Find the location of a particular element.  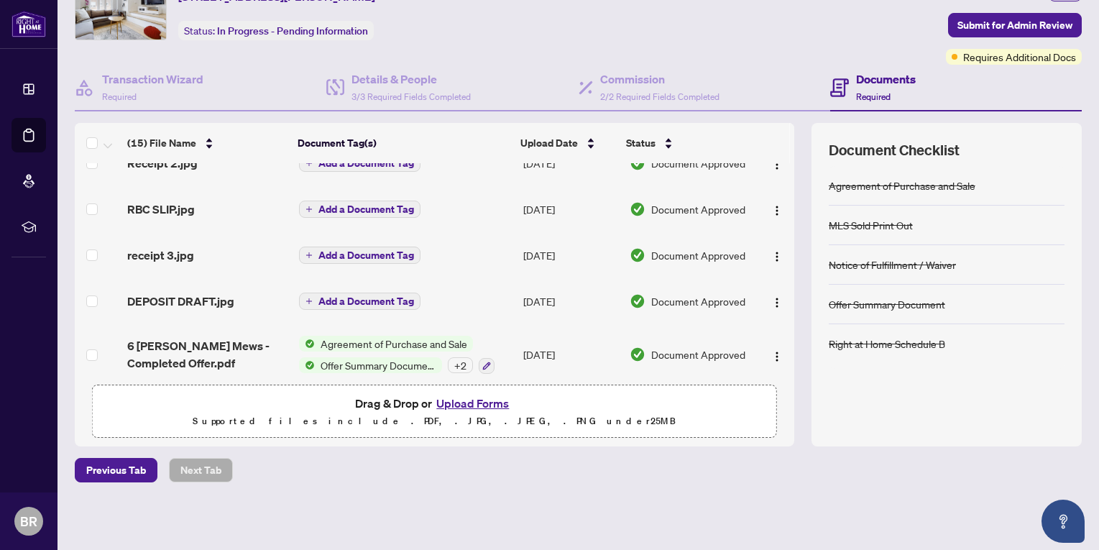

th: Document Tag(s) is located at coordinates (403, 143).